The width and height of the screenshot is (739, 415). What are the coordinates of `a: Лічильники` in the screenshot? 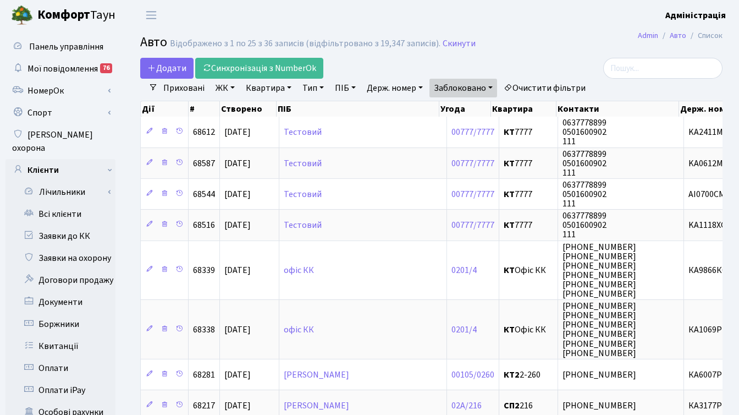 It's located at (64, 192).